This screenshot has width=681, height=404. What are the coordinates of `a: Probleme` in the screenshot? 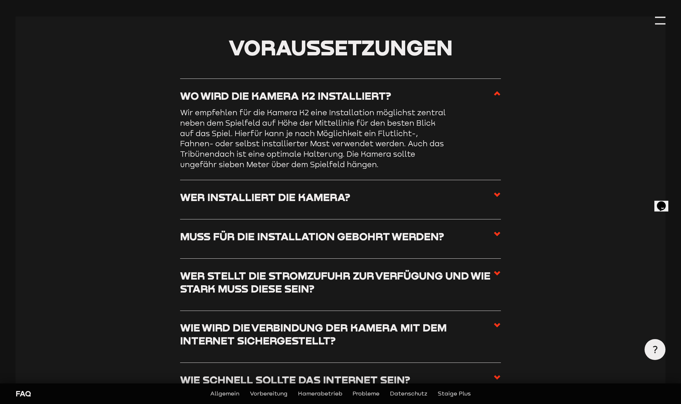 It's located at (366, 394).